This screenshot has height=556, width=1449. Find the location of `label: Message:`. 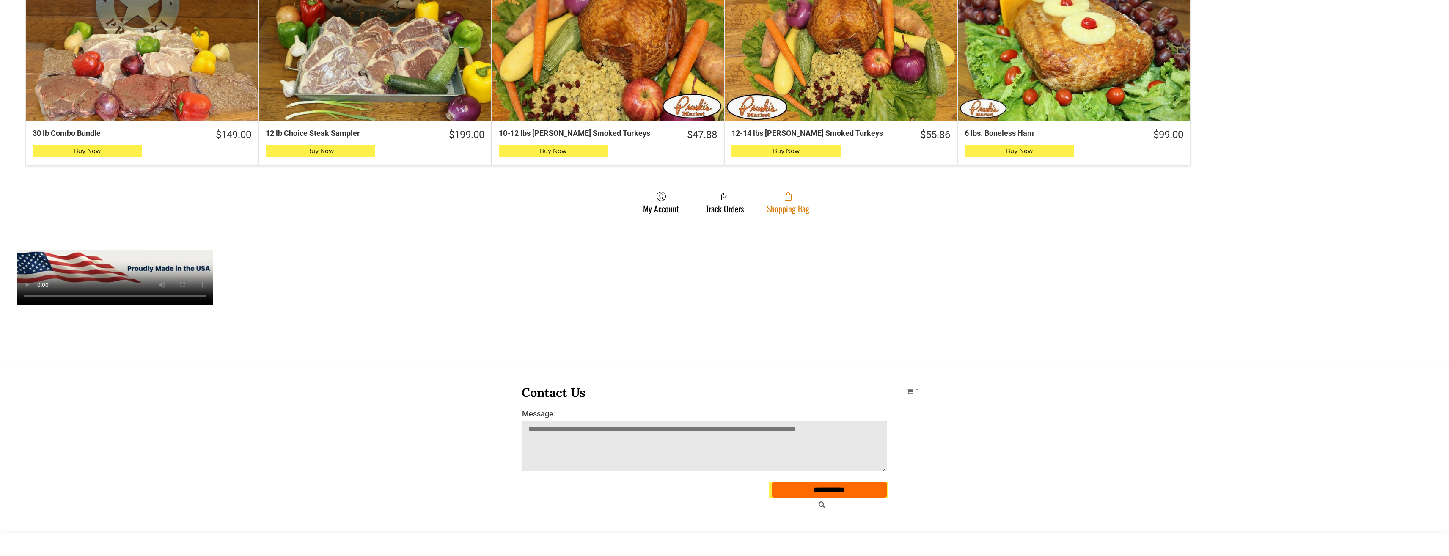

label: Message: is located at coordinates (705, 413).